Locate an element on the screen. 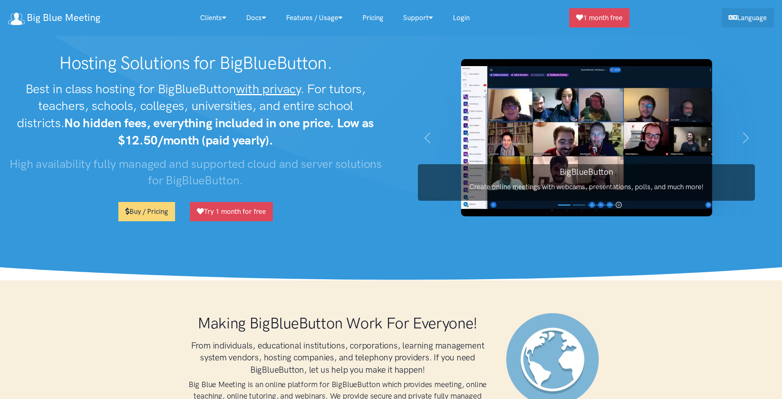 This screenshot has width=782, height=399. h3: High availability fully managed and supported cloud and server solutions for BigBlueButton. is located at coordinates (196, 172).